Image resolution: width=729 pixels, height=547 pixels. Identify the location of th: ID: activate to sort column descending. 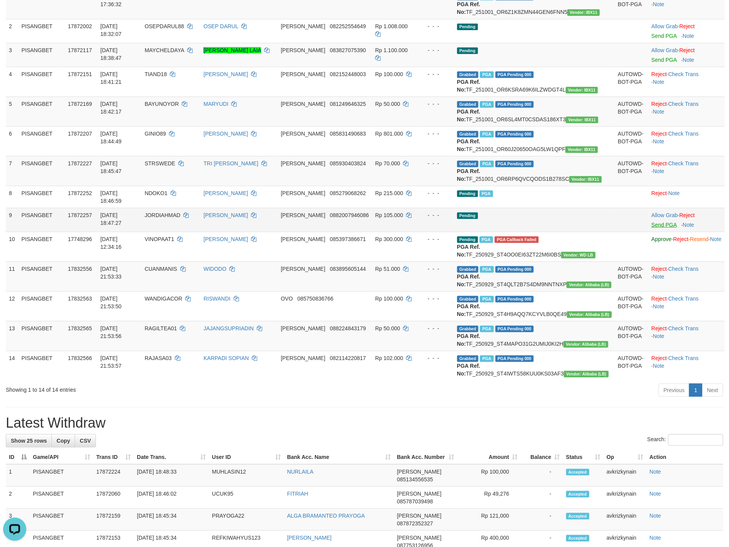
(18, 457).